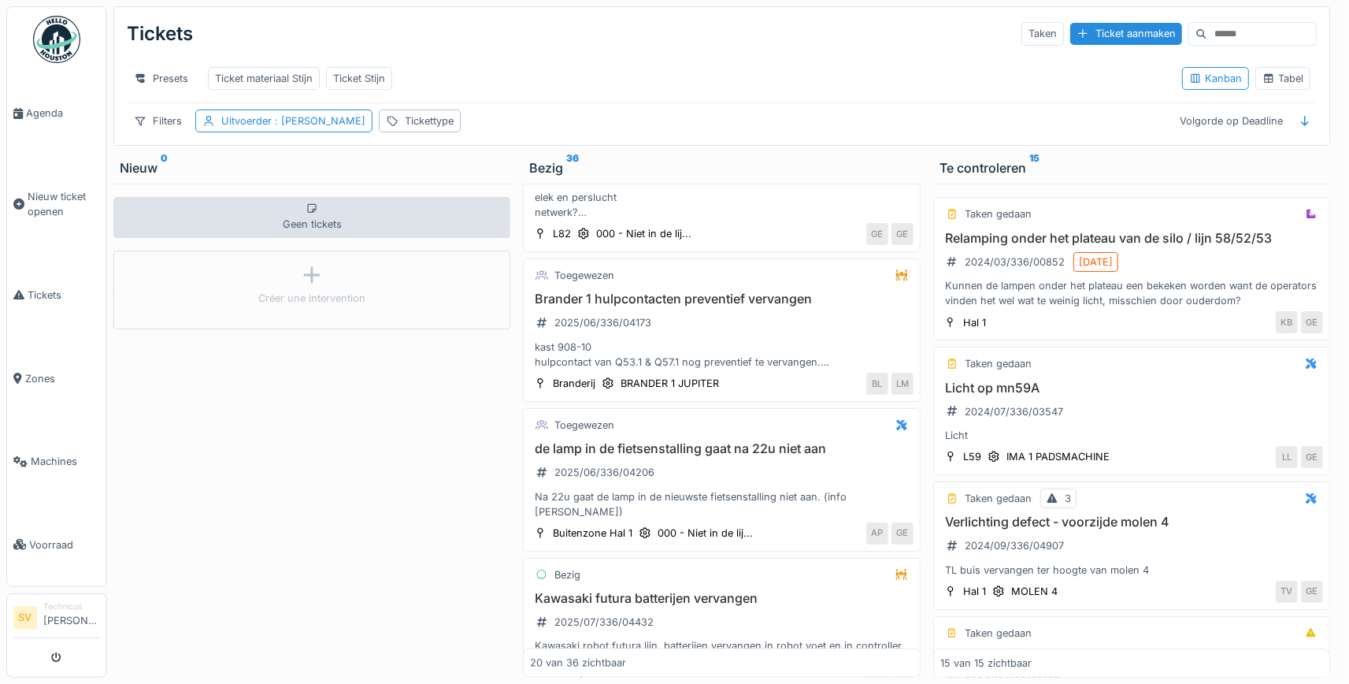 The image size is (1349, 684). I want to click on div: 3, so click(1068, 498).